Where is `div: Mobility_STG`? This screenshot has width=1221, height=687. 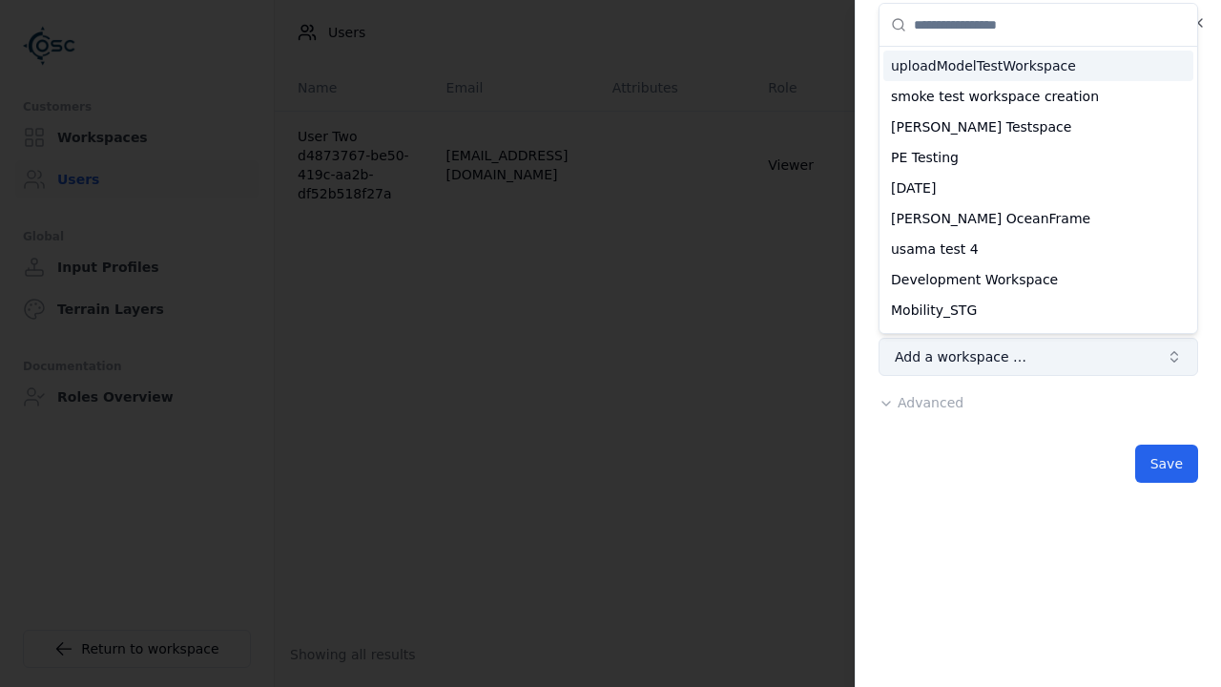 div: Mobility_STG is located at coordinates (1038, 310).